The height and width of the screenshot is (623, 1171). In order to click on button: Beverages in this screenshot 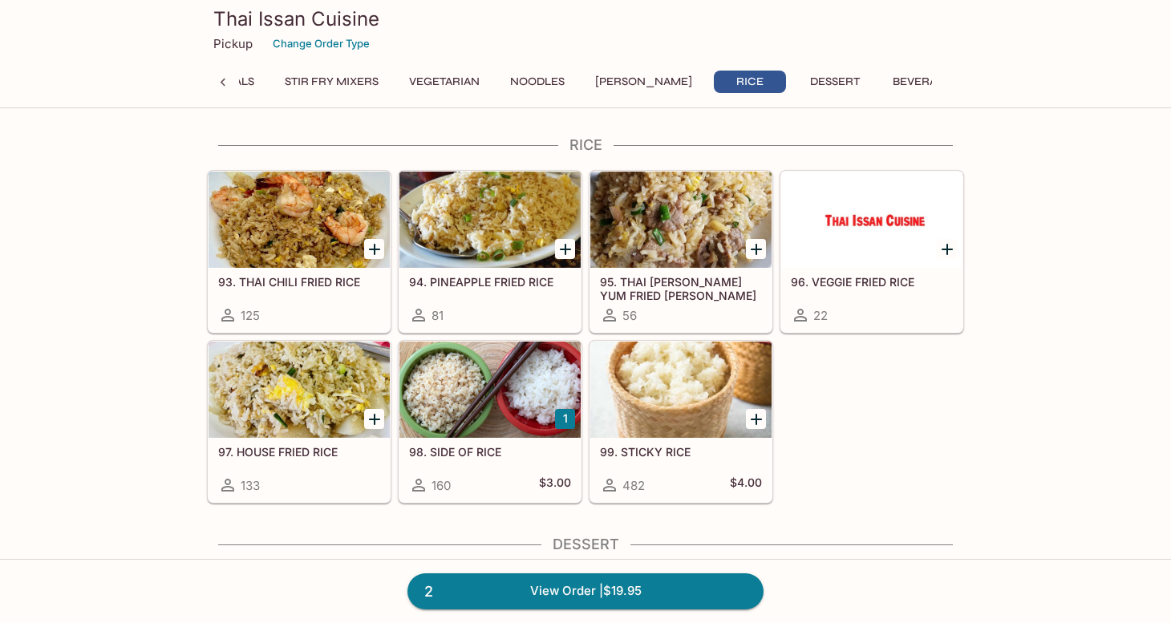, I will do `click(925, 82)`.